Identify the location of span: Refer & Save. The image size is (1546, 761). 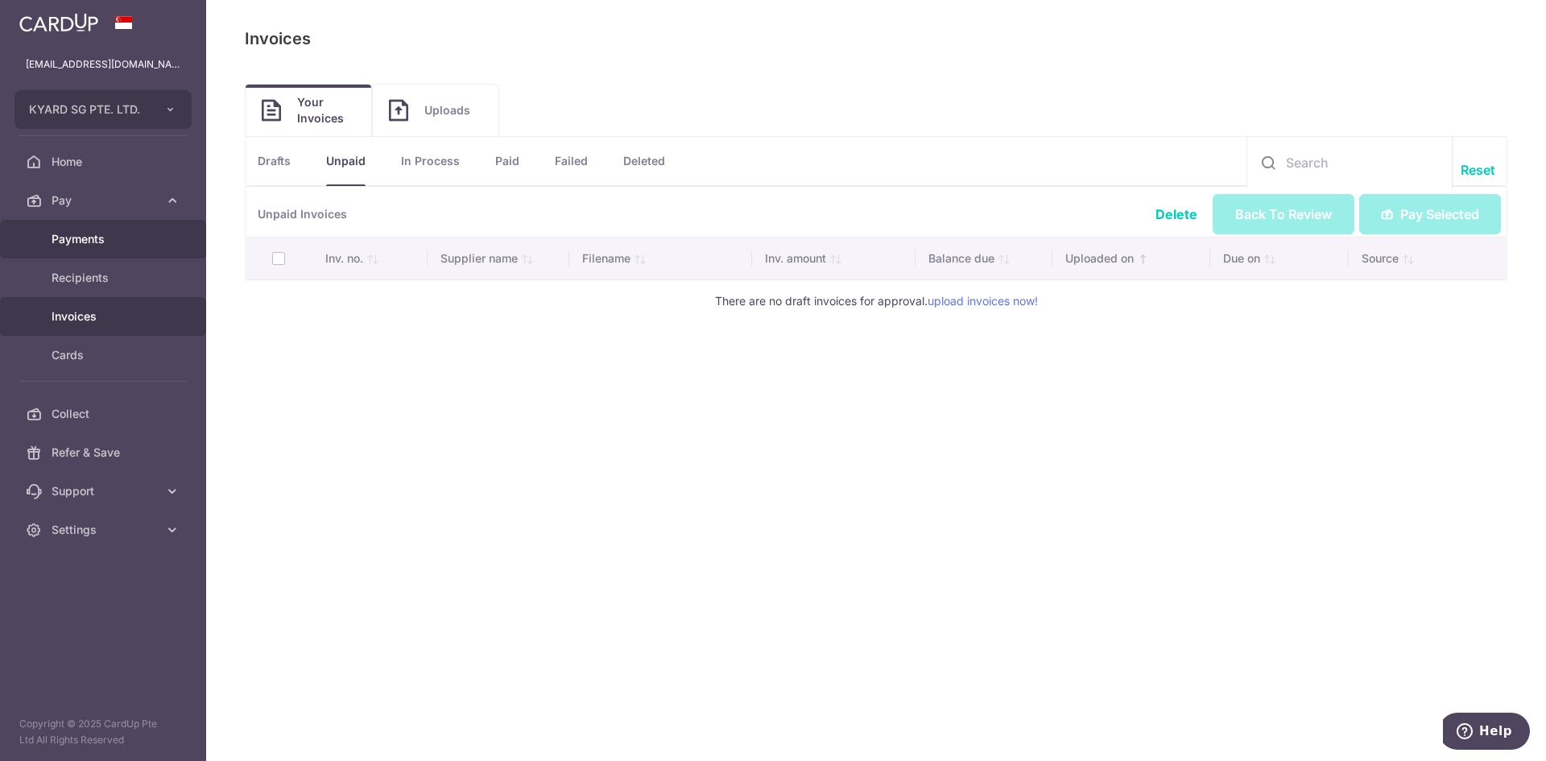
(105, 453).